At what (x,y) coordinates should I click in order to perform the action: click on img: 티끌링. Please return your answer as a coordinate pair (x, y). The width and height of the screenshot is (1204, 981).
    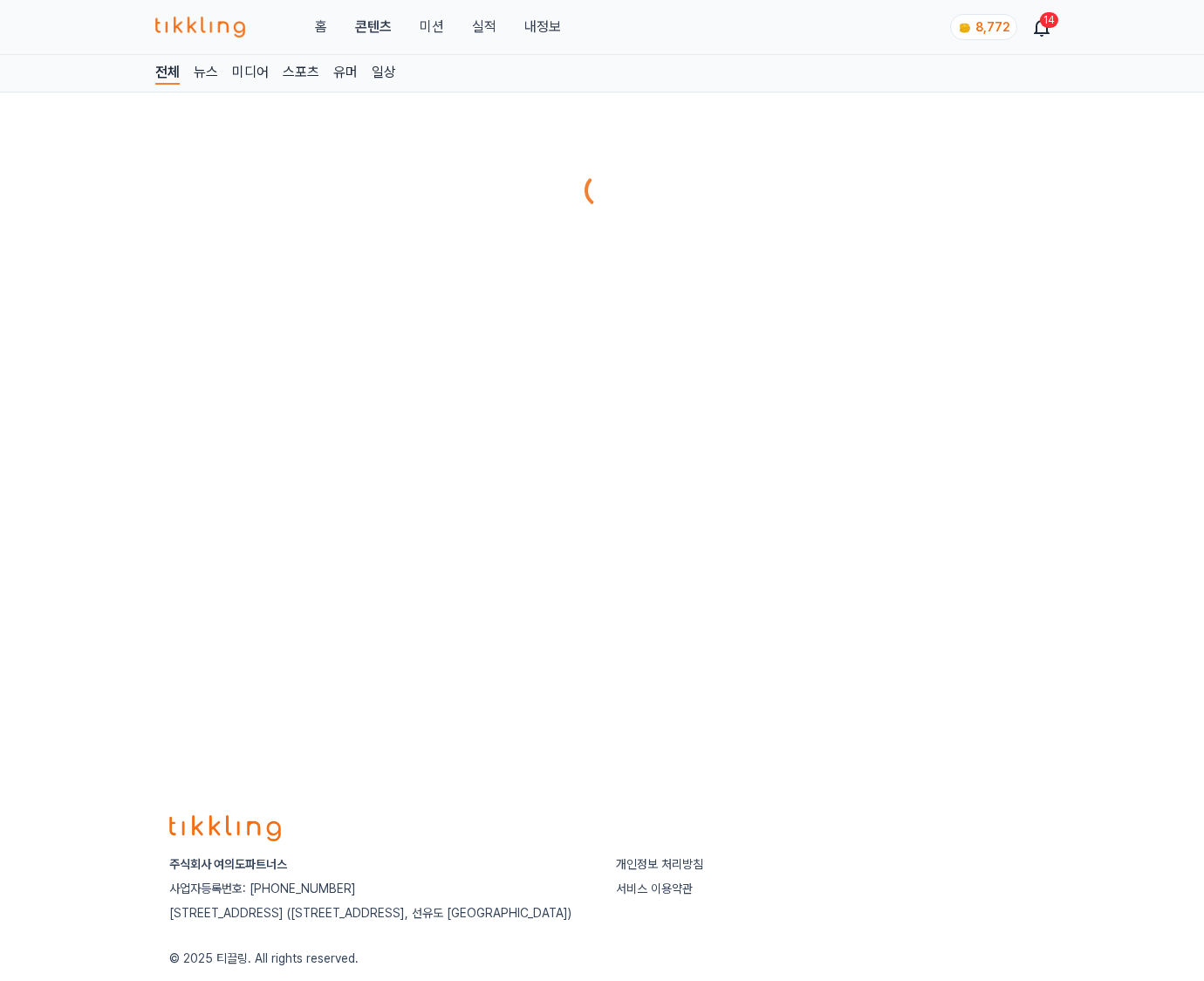
    Looking at the image, I should click on (200, 27).